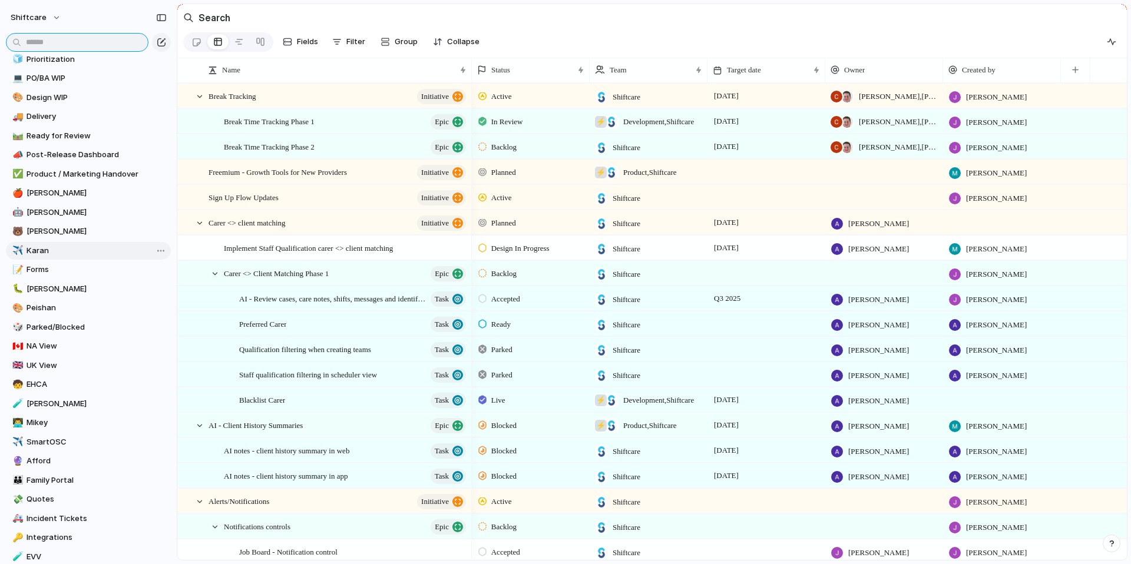 The image size is (1131, 564). Describe the element at coordinates (97, 500) in the screenshot. I see `span: Quotes` at that location.